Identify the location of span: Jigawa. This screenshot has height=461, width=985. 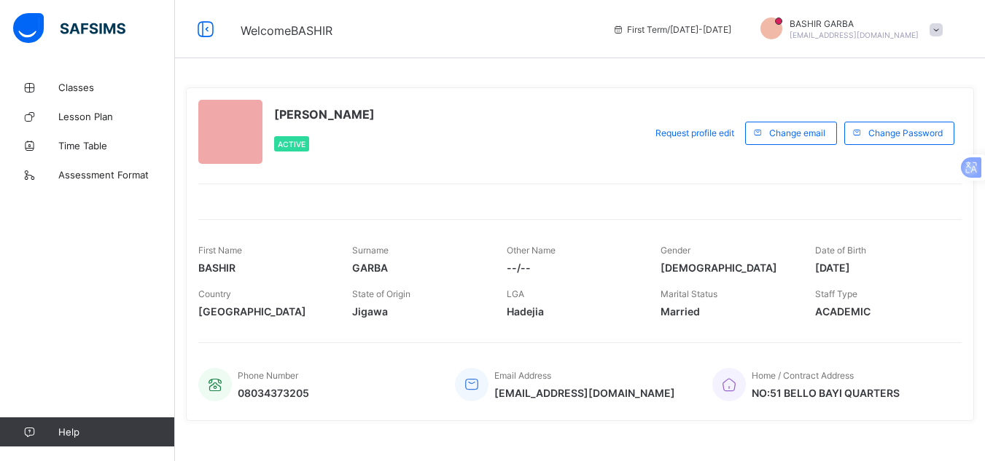
(418, 311).